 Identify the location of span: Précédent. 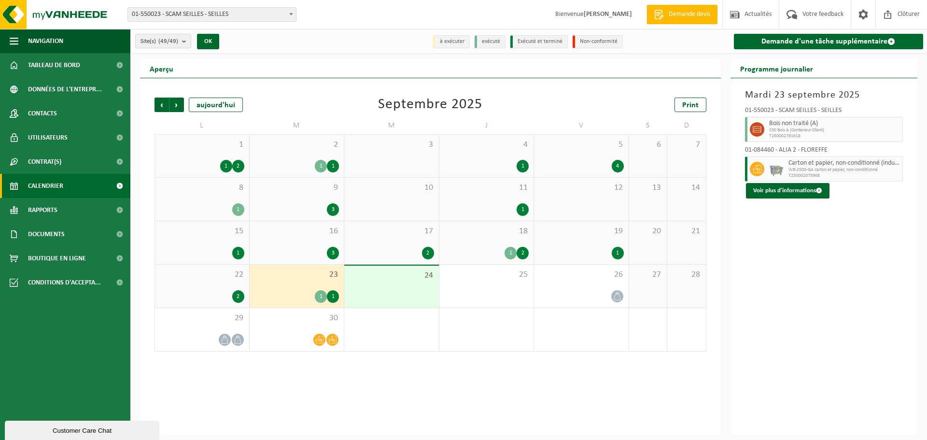
(162, 105).